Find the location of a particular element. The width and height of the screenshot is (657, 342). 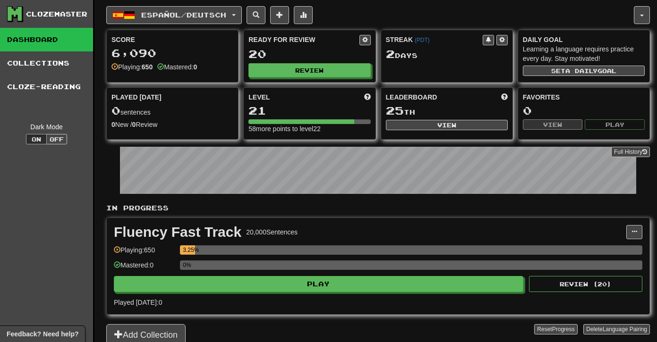

div: Learning a language requires practice every day. Stay motivated! is located at coordinates (584, 54).